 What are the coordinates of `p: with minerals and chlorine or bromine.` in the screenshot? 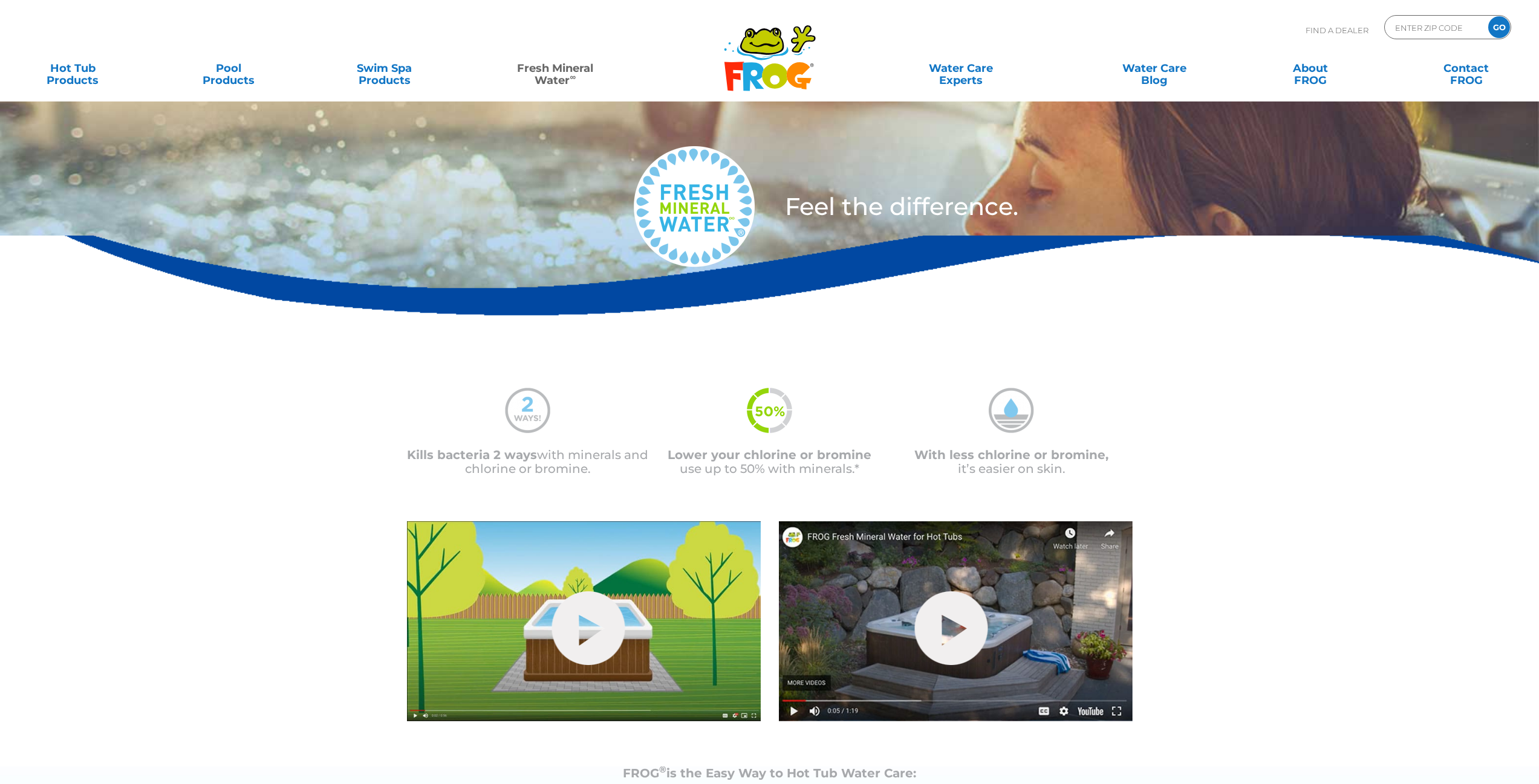 It's located at (528, 463).